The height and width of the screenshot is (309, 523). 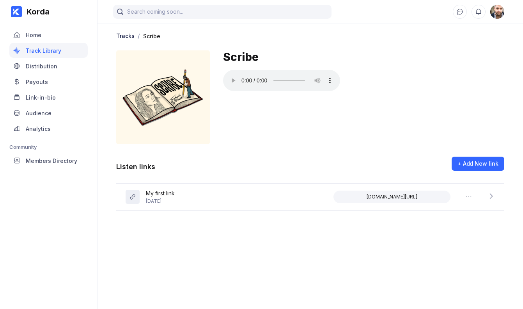 What do you see at coordinates (36, 12) in the screenshot?
I see `div: Korda` at bounding box center [36, 12].